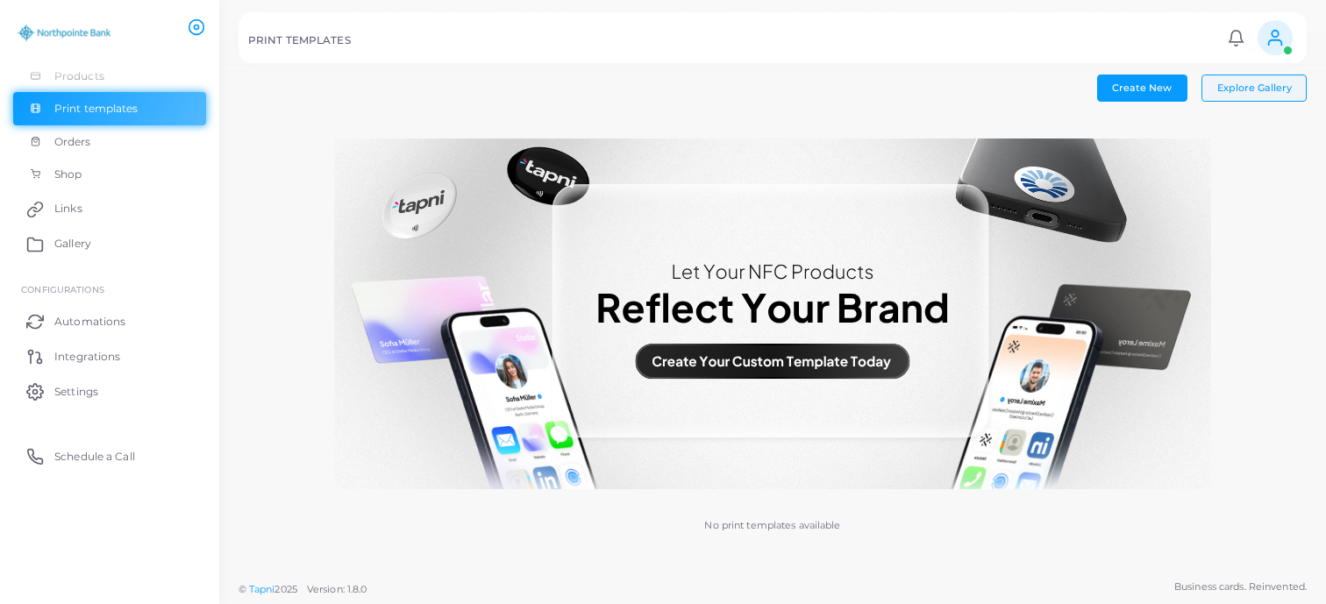  Describe the element at coordinates (87, 357) in the screenshot. I see `span: Integrations` at that location.